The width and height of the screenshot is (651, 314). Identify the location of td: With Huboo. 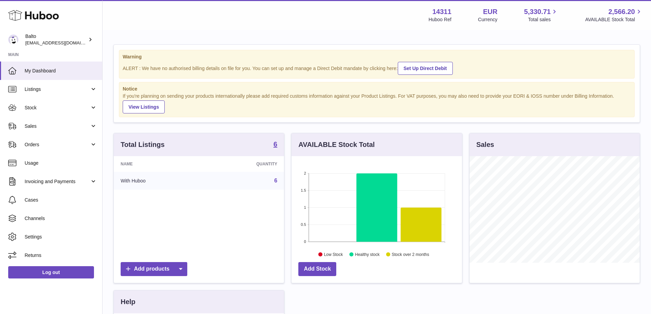
(159, 181).